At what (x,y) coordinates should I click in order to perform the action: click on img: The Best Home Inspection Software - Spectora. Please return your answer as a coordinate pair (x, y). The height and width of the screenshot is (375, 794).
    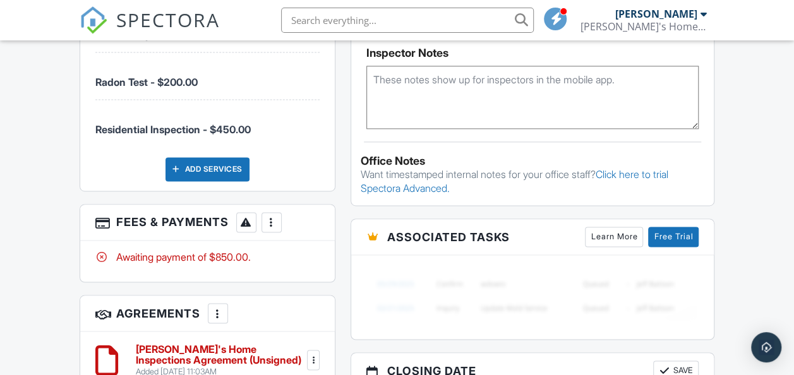
    Looking at the image, I should click on (94, 20).